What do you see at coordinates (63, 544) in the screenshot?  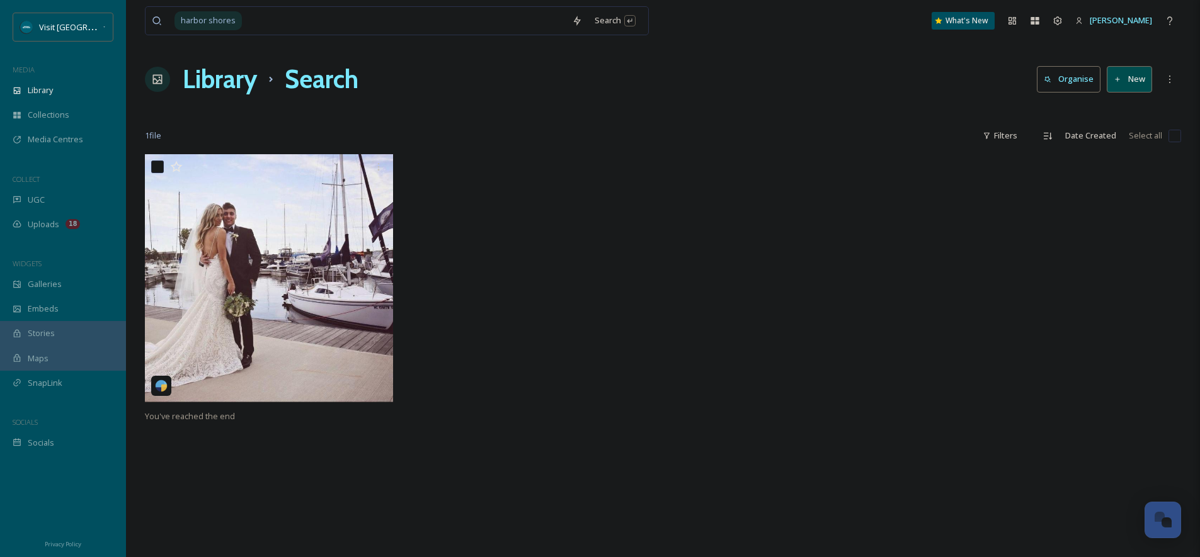 I see `span: Privacy Policy` at bounding box center [63, 544].